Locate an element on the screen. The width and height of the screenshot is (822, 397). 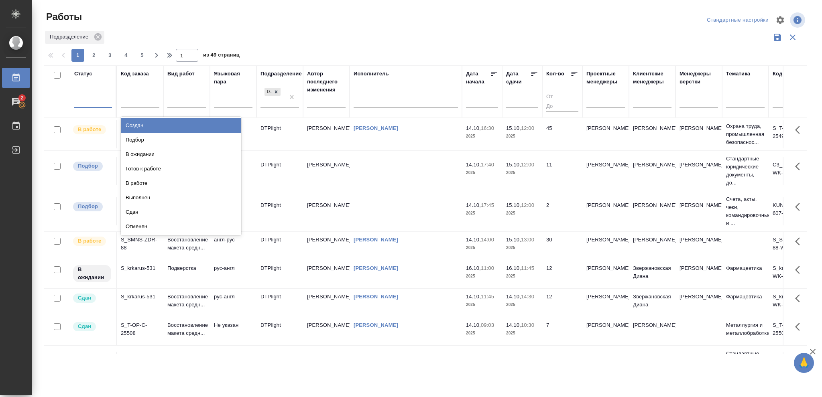
span: 4 is located at coordinates (126, 55).